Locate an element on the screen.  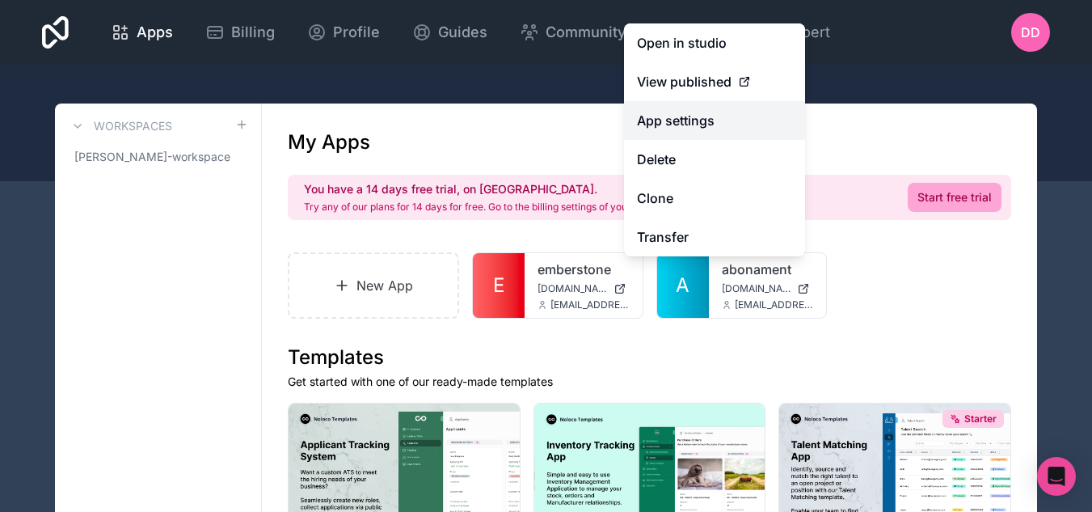
span: Apps is located at coordinates (154, 32).